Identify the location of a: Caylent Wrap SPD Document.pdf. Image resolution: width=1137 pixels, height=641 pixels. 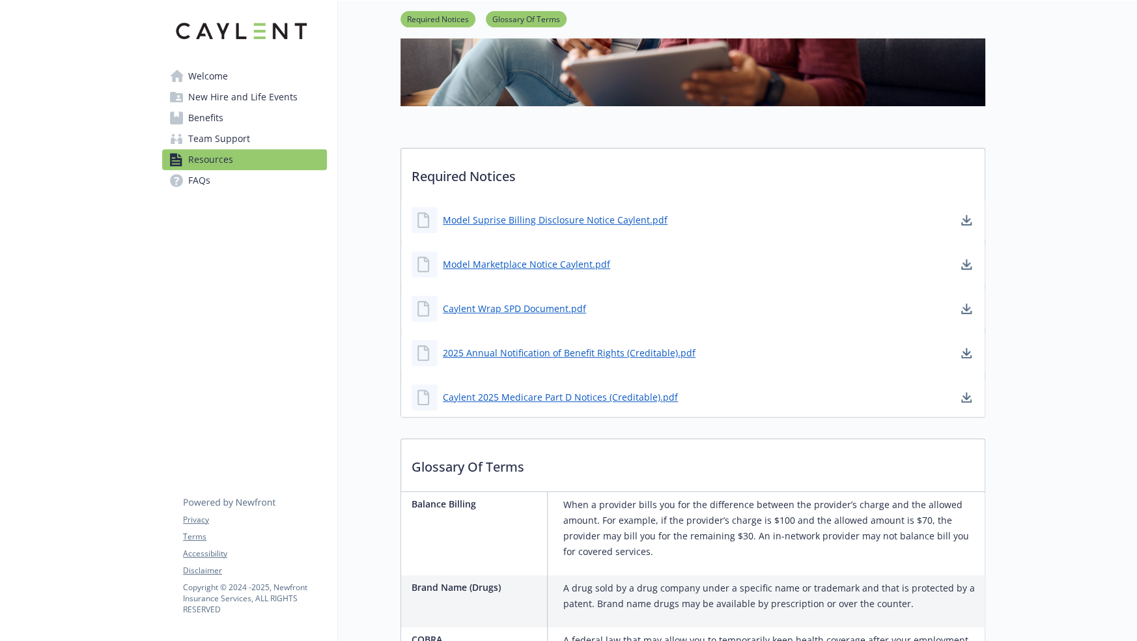
(514, 308).